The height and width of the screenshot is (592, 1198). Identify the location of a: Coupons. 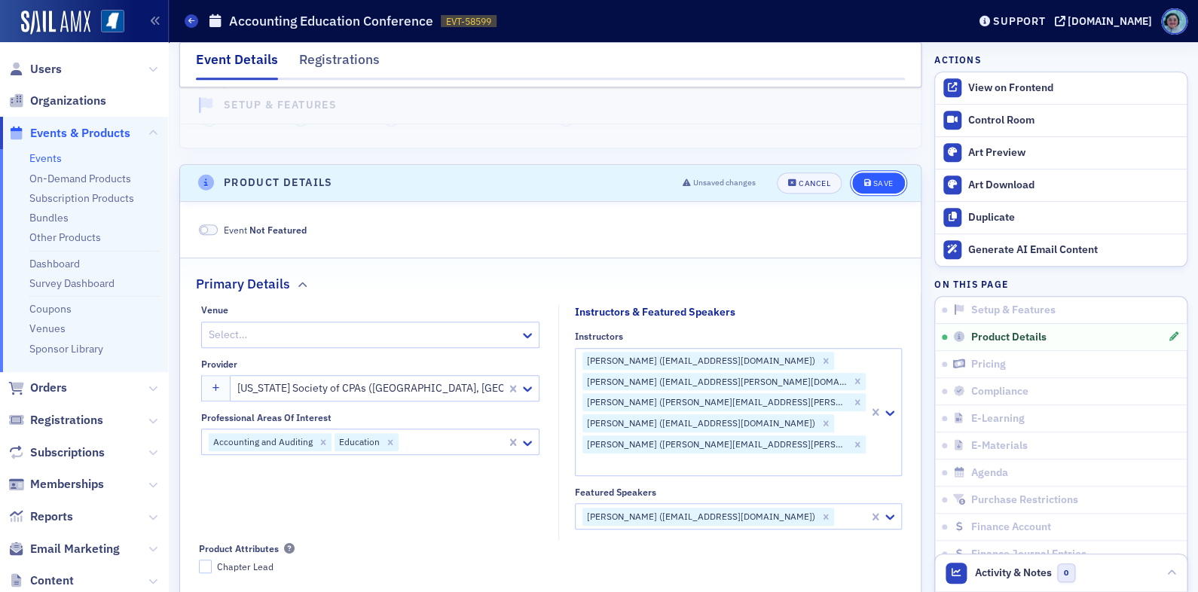
(50, 309).